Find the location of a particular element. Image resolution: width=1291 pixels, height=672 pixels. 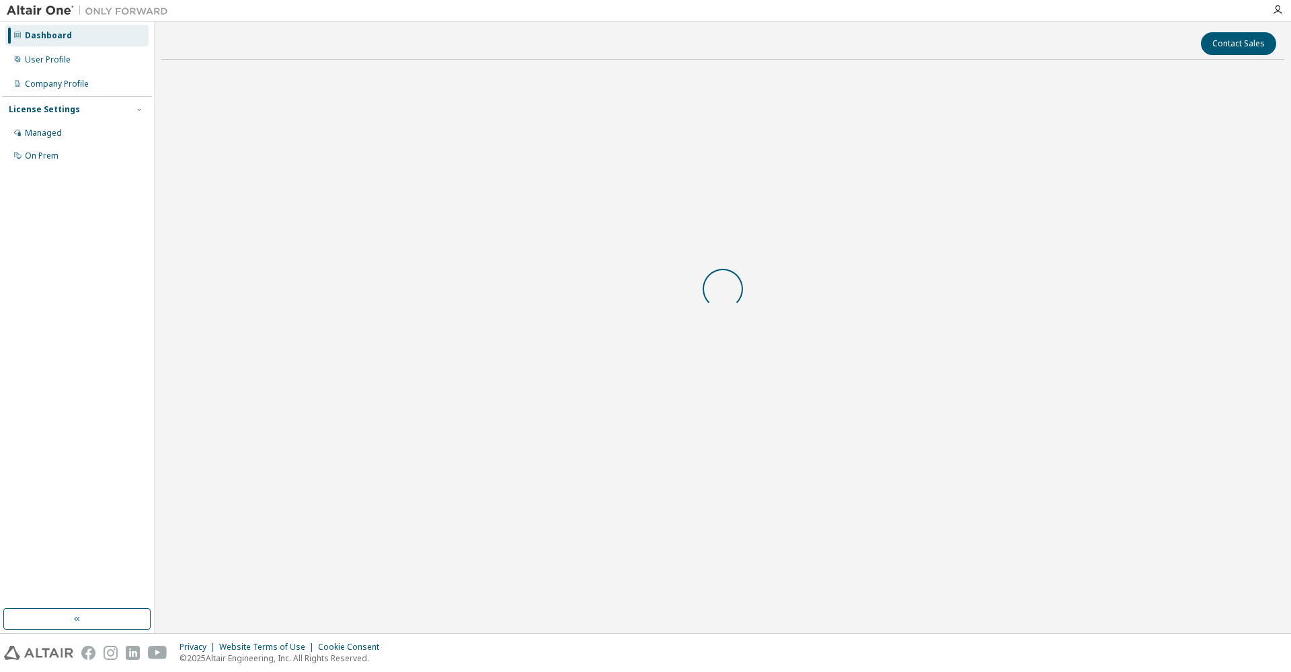

img: instagram.svg is located at coordinates (110, 653).